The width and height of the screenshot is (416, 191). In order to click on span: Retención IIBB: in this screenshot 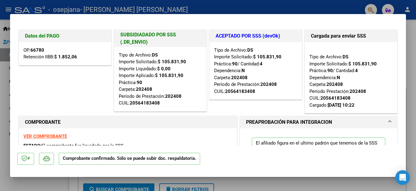, I will do `click(50, 57)`.